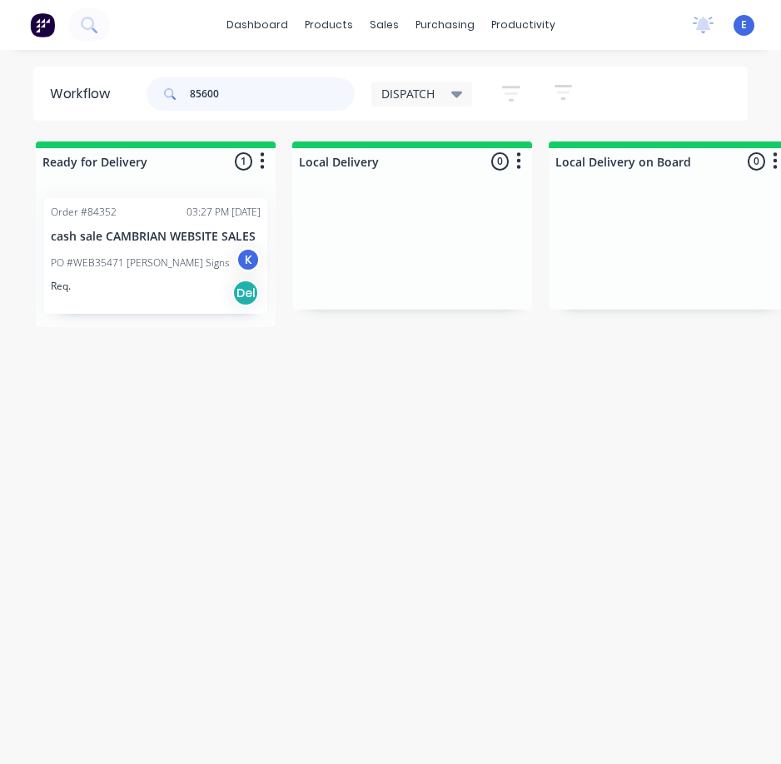  I want to click on input: Search for orders..., so click(272, 94).